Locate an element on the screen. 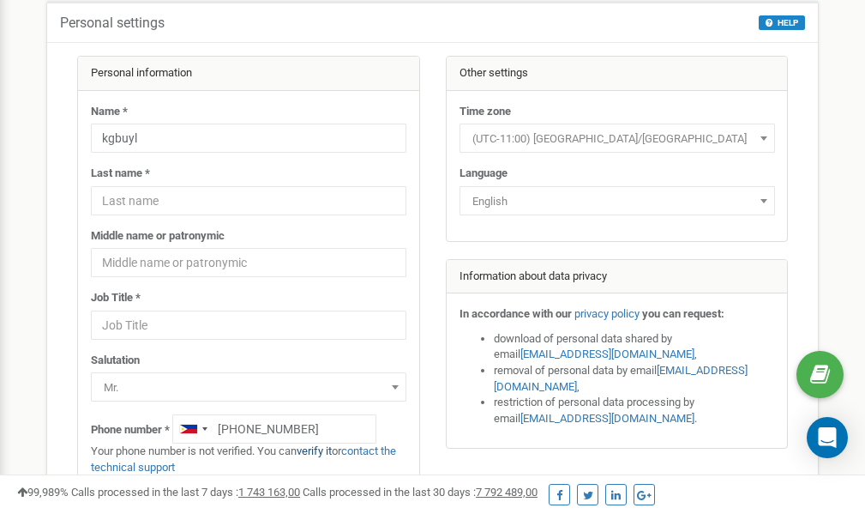 The height and width of the screenshot is (514, 865). span: English is located at coordinates (617, 201).